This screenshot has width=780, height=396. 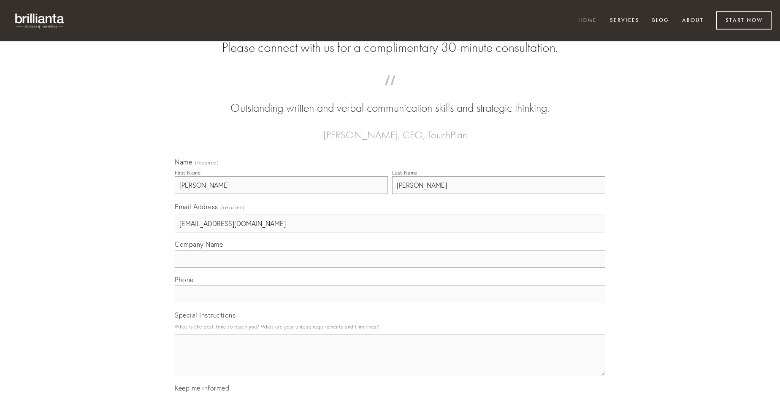 What do you see at coordinates (744, 20) in the screenshot?
I see `a: Start Now` at bounding box center [744, 20].